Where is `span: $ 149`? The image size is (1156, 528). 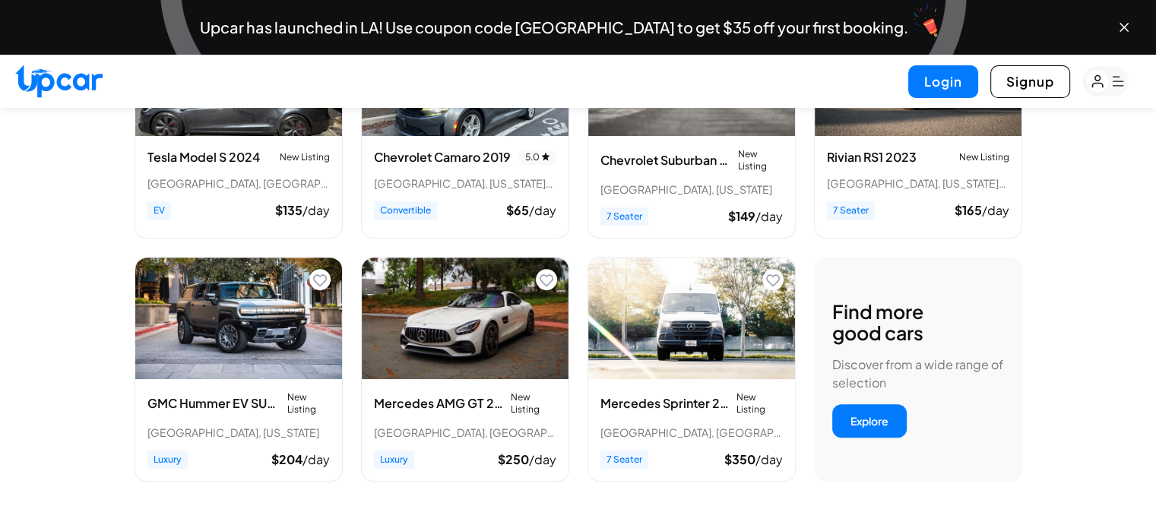
span: $ 149 is located at coordinates (742, 216).